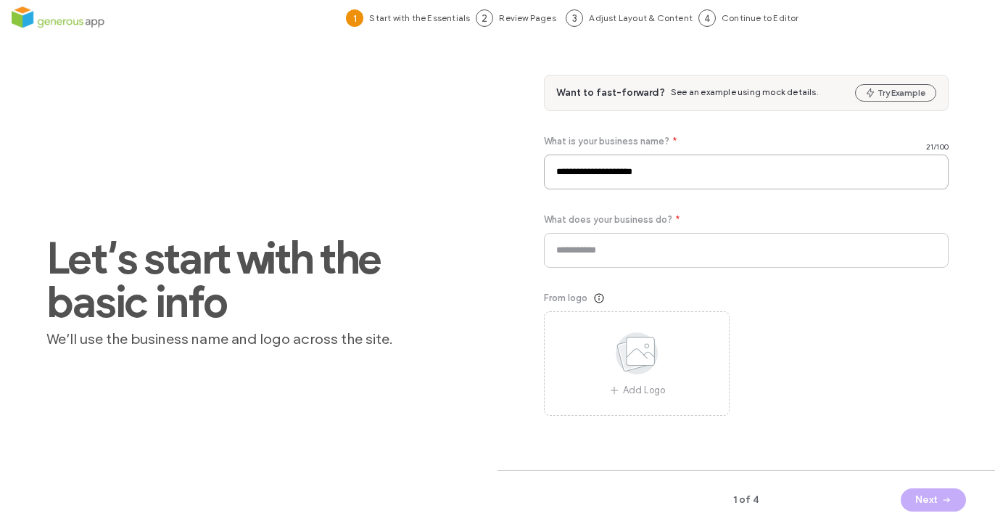  I want to click on span: Add Logo, so click(644, 390).